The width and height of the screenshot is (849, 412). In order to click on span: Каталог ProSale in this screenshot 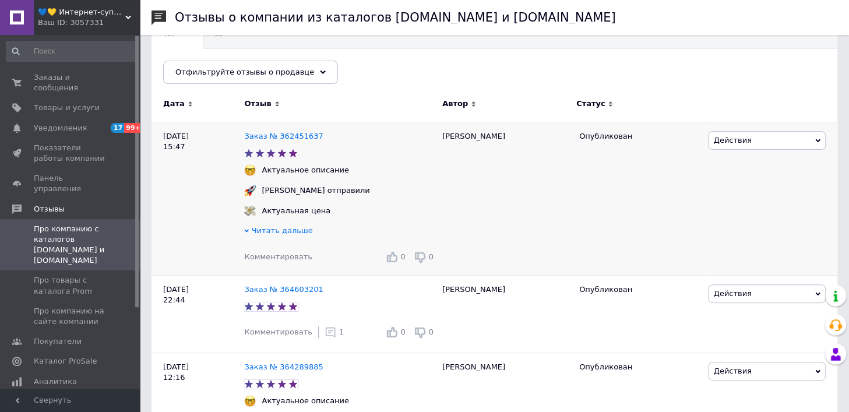, I will do `click(65, 361)`.